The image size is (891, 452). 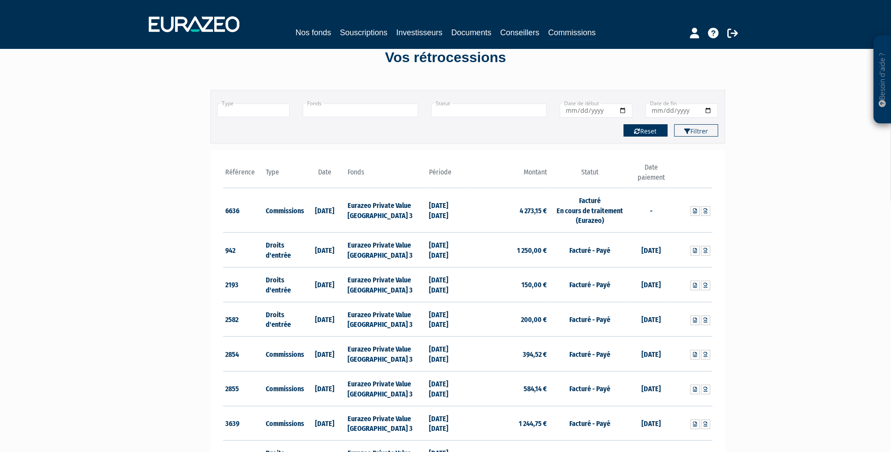 I want to click on th: Fonds, so click(x=386, y=175).